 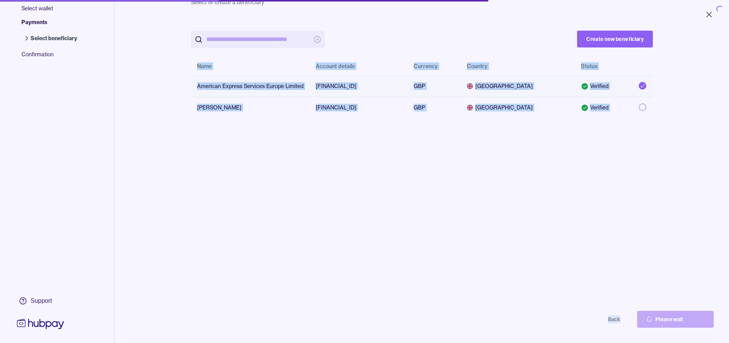 What do you see at coordinates (434, 66) in the screenshot?
I see `th: Currency` at bounding box center [434, 66].